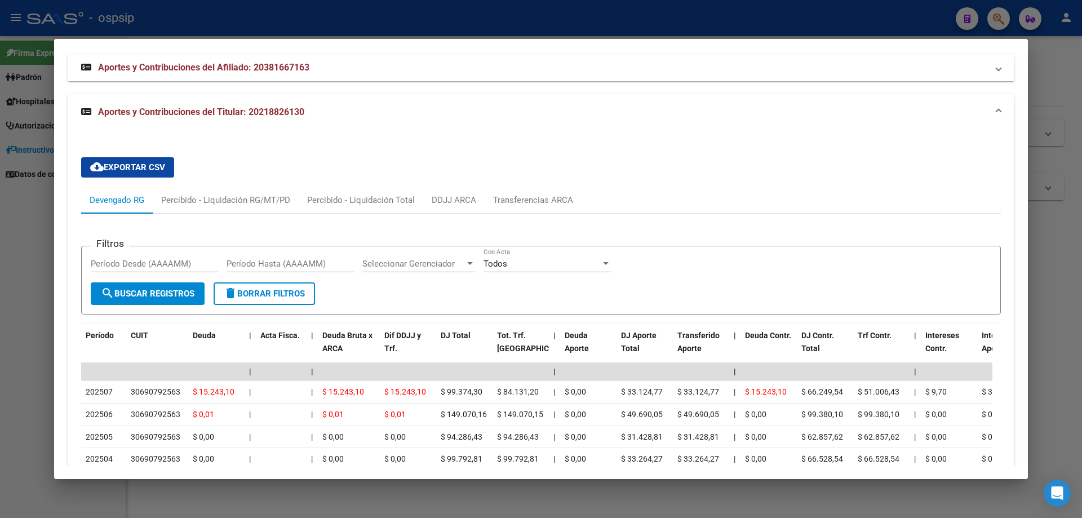 This screenshot has width=1082, height=518. What do you see at coordinates (402, 342) in the screenshot?
I see `span: Dif DDJJ y Trf.` at bounding box center [402, 342].